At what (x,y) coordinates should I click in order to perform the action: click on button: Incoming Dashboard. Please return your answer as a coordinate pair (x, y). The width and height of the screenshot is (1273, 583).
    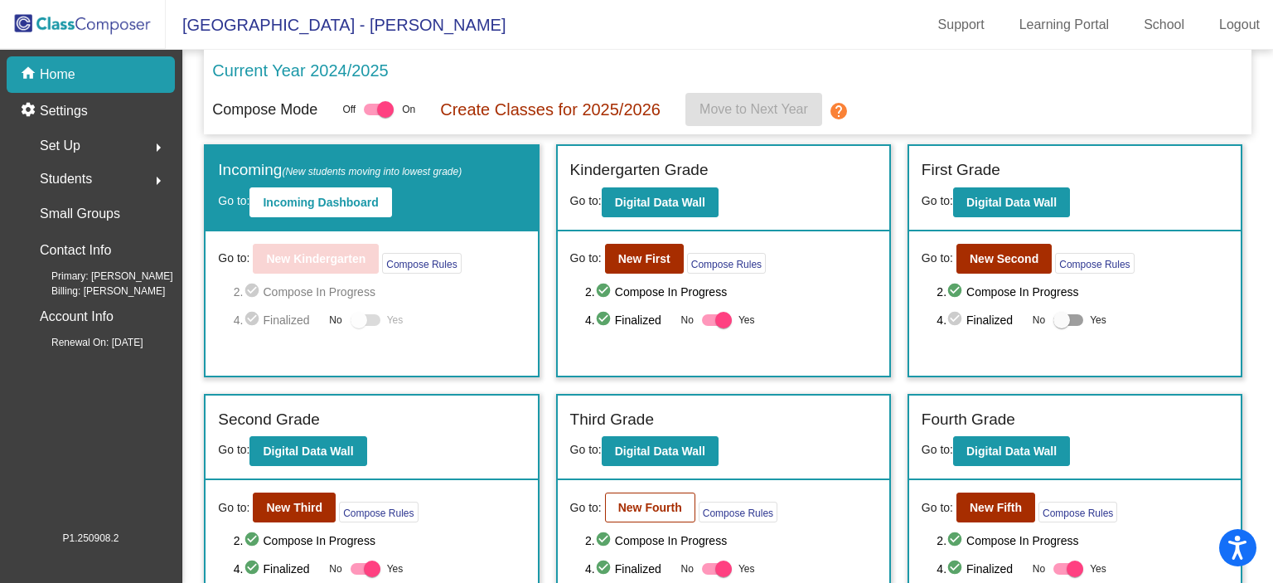
    Looking at the image, I should click on (320, 202).